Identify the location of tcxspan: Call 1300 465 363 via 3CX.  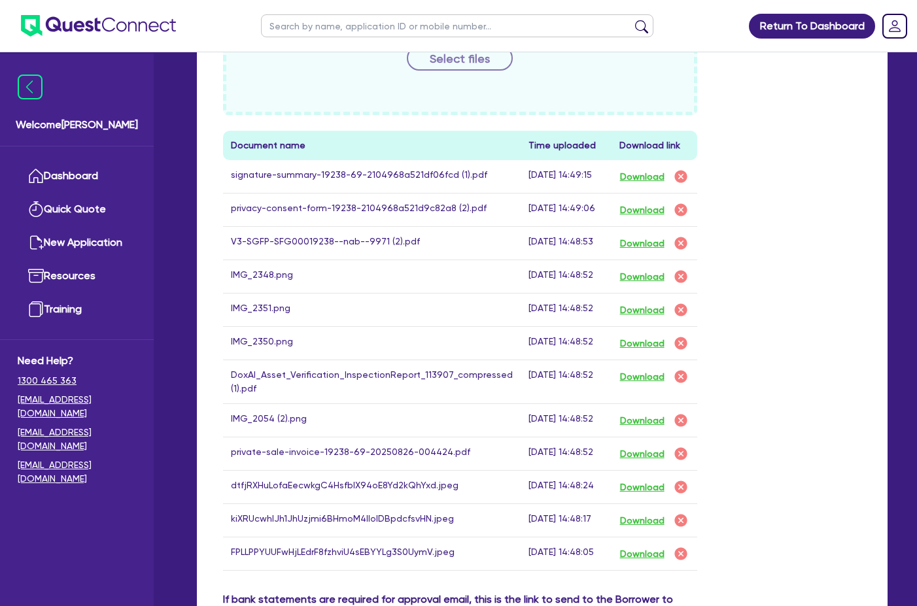
(47, 381).